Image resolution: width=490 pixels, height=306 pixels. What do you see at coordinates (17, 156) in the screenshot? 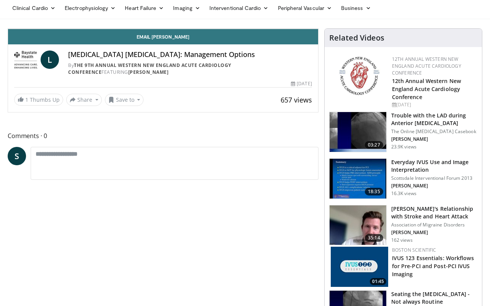
I see `a: S` at bounding box center [17, 156].